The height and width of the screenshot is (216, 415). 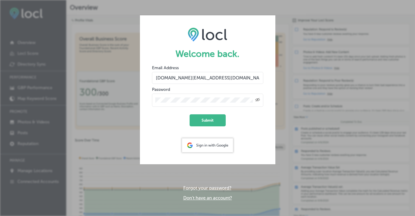 What do you see at coordinates (208, 54) in the screenshot?
I see `h1: Welcome back.` at bounding box center [208, 54].